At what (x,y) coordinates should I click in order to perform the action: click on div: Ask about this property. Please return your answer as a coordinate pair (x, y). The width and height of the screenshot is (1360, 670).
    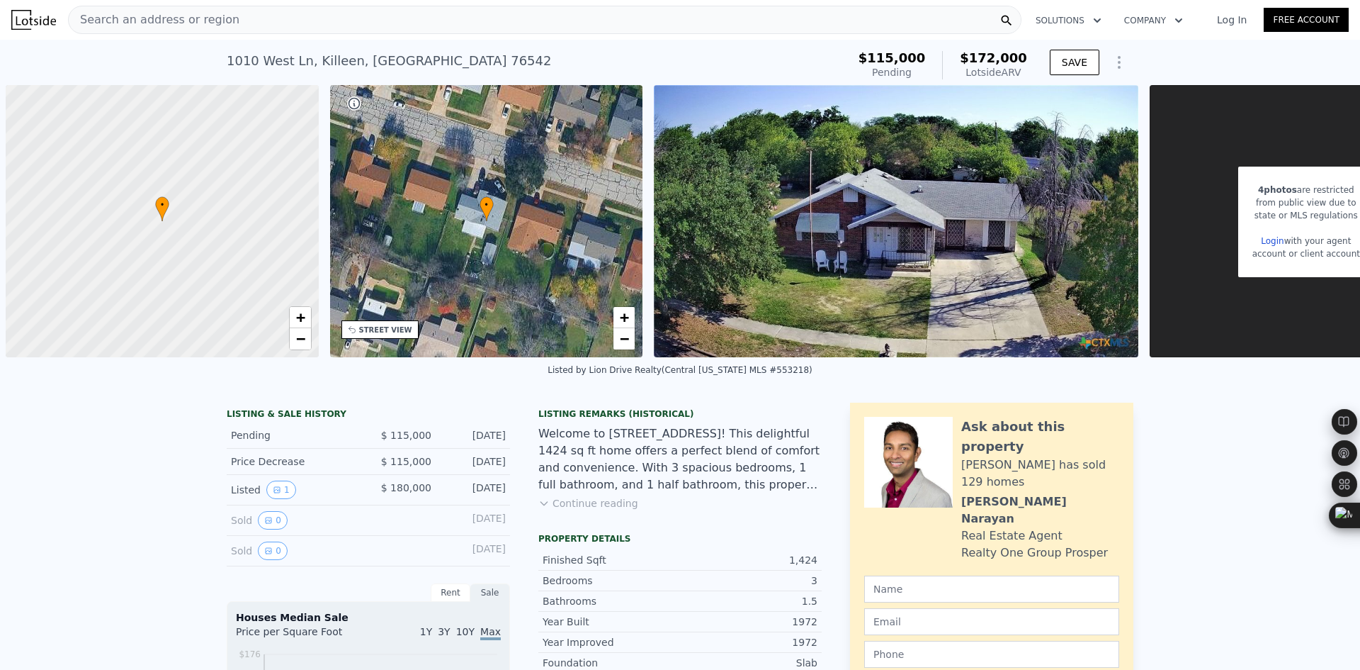
    Looking at the image, I should click on (1040, 436).